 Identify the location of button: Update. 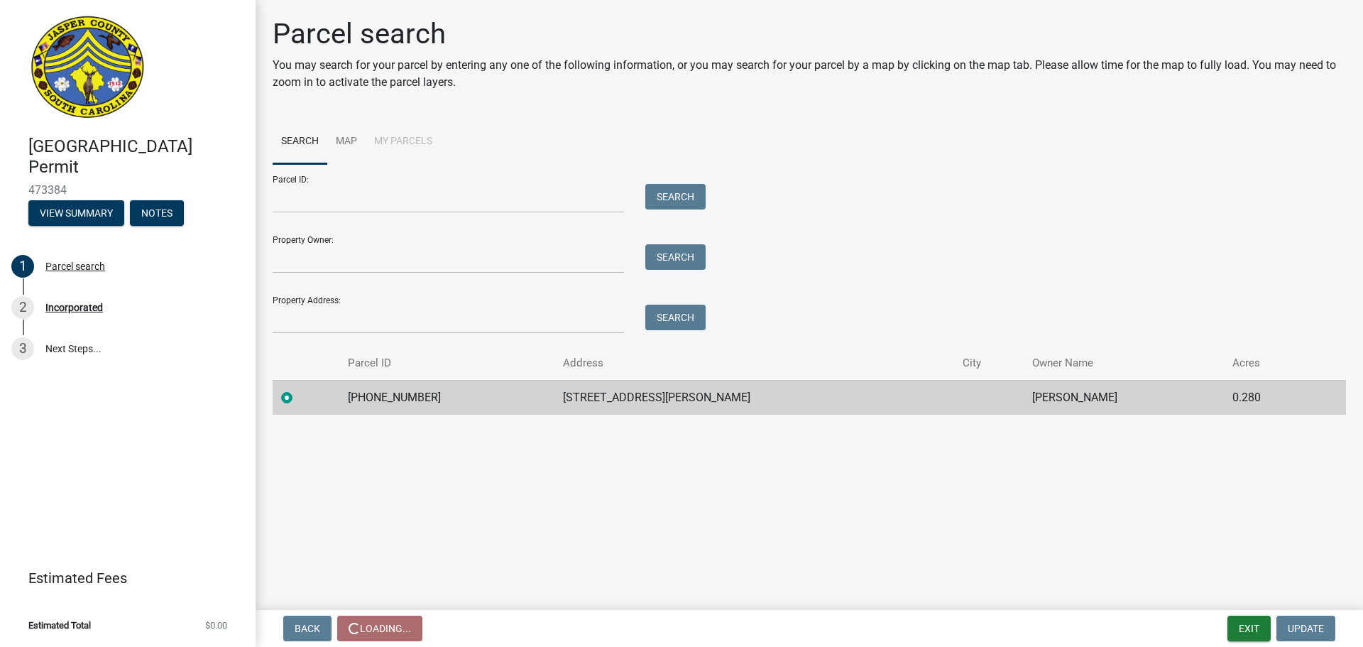
(1306, 628).